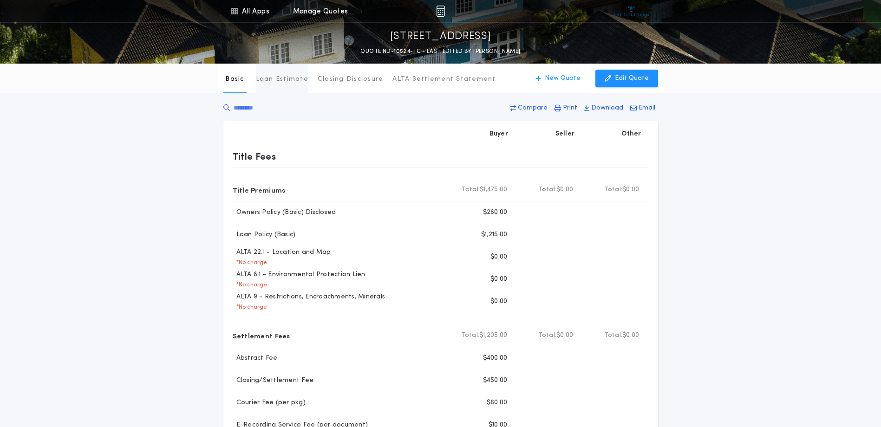 The image size is (881, 427). What do you see at coordinates (444, 79) in the screenshot?
I see `p: ALTA Settlement Statement` at bounding box center [444, 79].